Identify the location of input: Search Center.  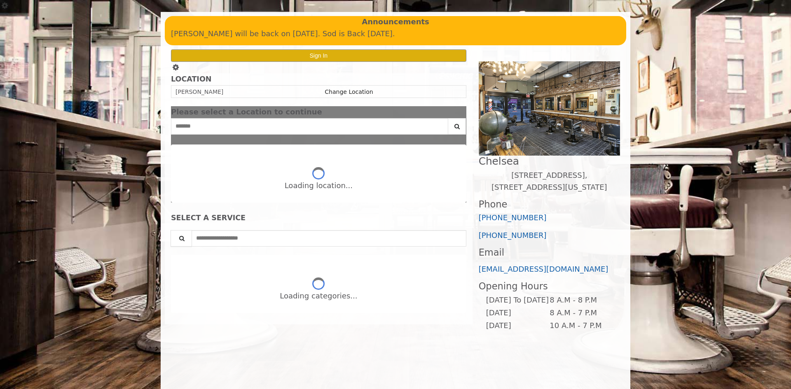
(309, 126).